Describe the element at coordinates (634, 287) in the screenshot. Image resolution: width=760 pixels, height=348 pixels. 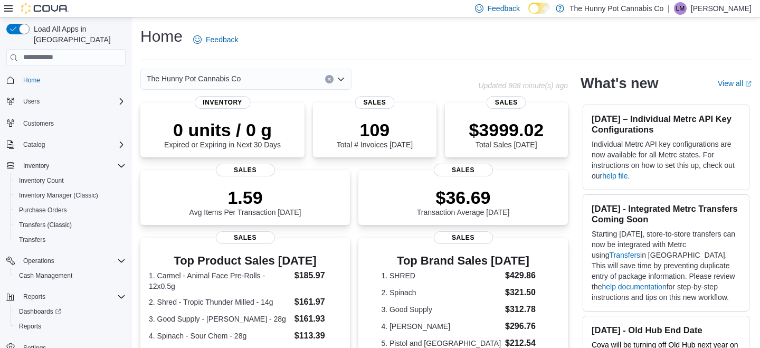
I see `a: help documentation` at that location.